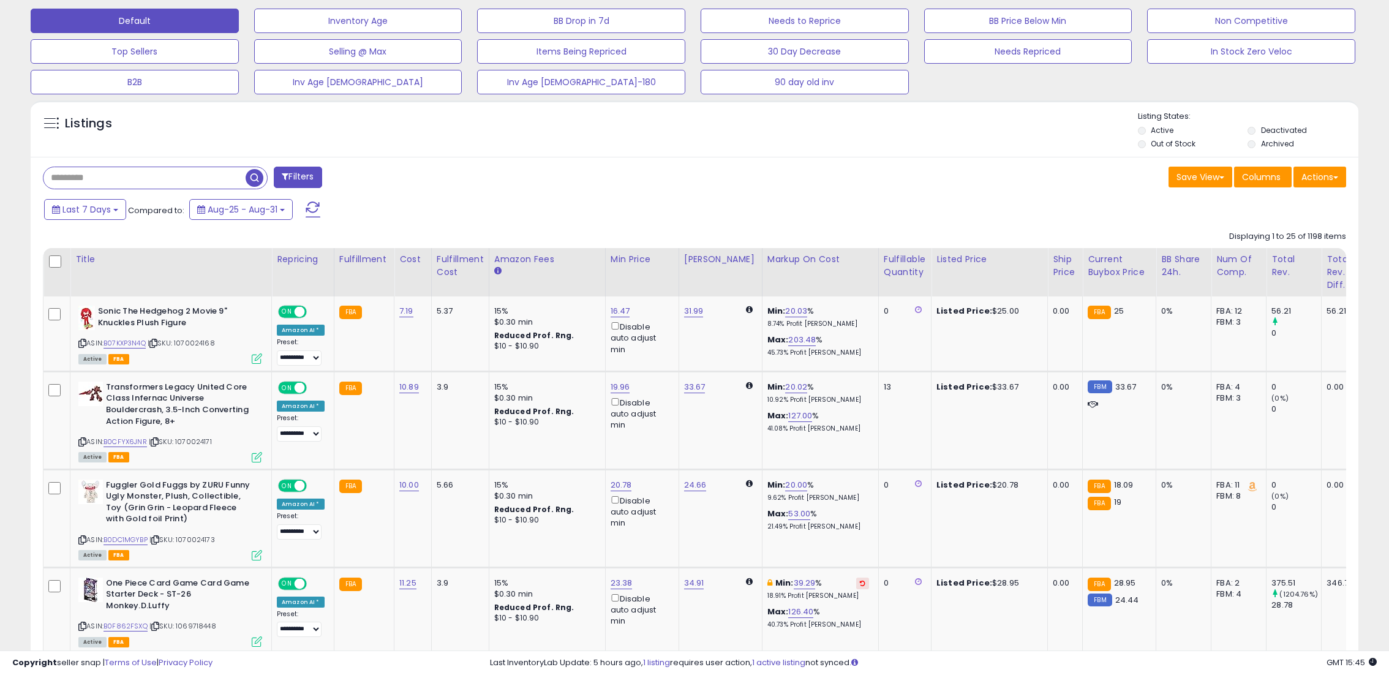 Image resolution: width=1389 pixels, height=675 pixels. Describe the element at coordinates (801, 340) in the screenshot. I see `a: 203.48` at that location.